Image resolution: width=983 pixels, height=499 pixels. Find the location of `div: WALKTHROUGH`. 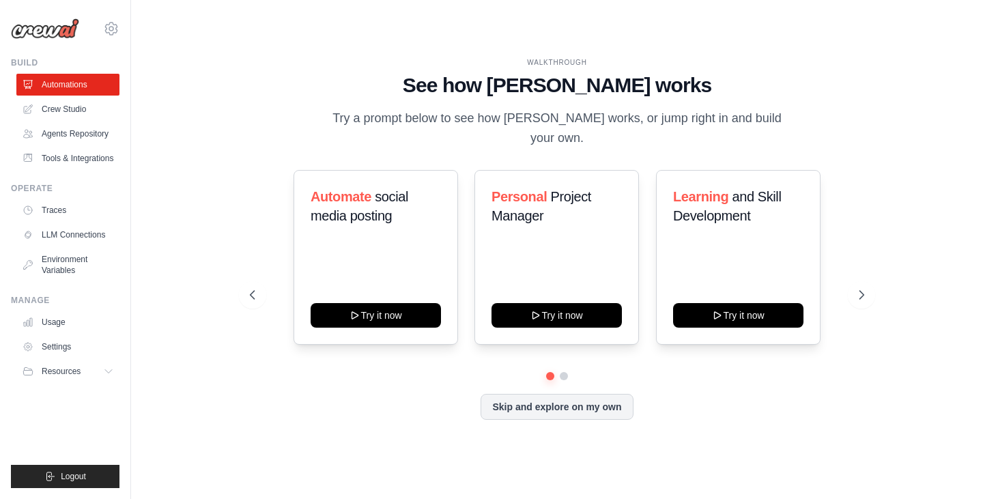

div: WALKTHROUGH is located at coordinates (556, 62).